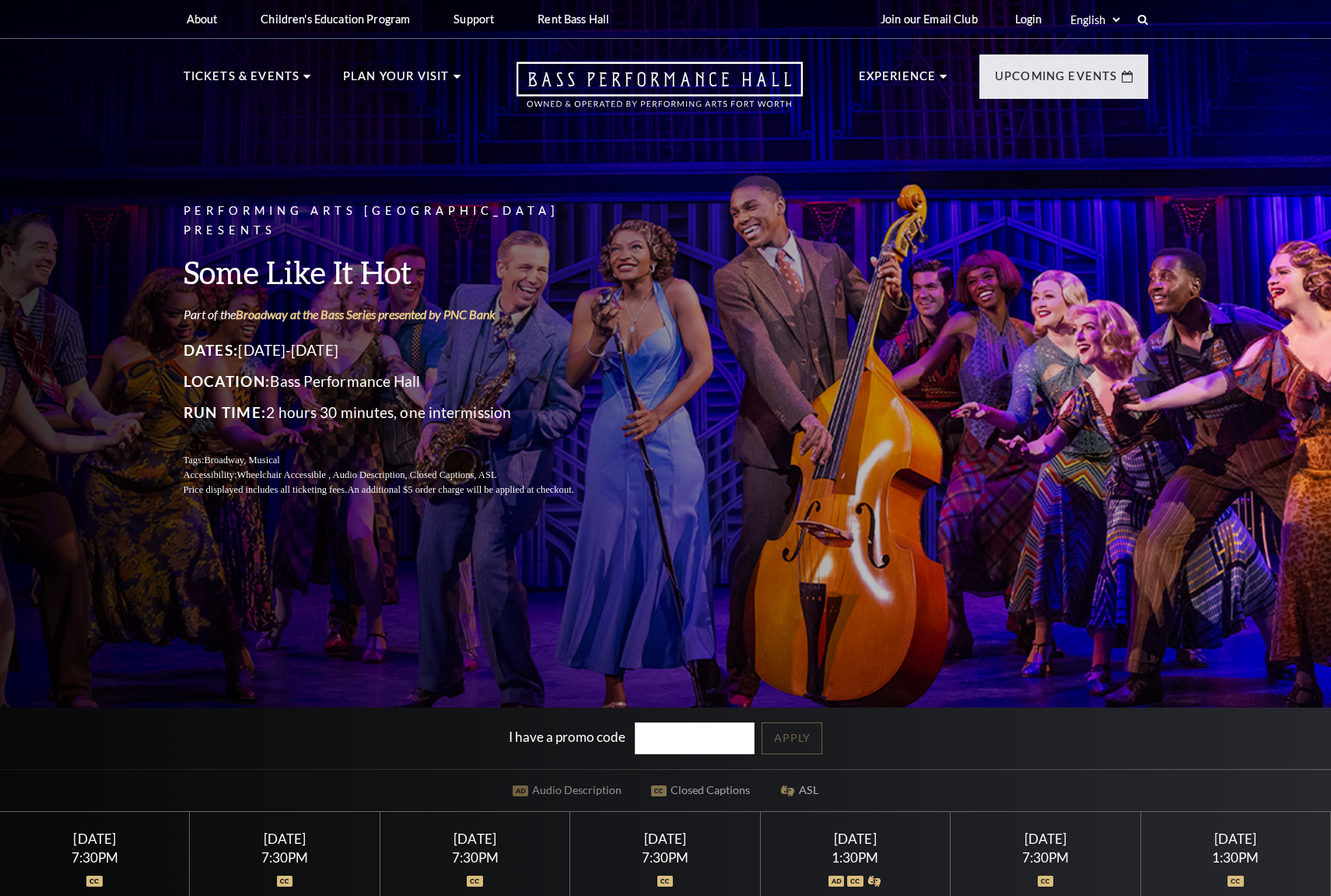  I want to click on p: Plan Your Visit, so click(396, 81).